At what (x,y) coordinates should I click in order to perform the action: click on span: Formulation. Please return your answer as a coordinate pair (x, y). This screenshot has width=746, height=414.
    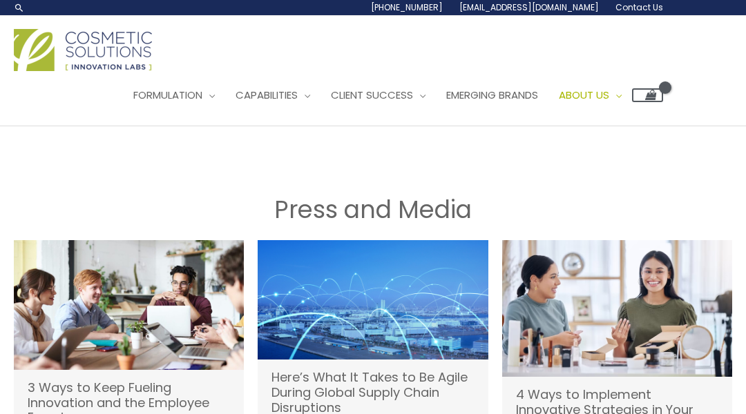
    Looking at the image, I should click on (168, 95).